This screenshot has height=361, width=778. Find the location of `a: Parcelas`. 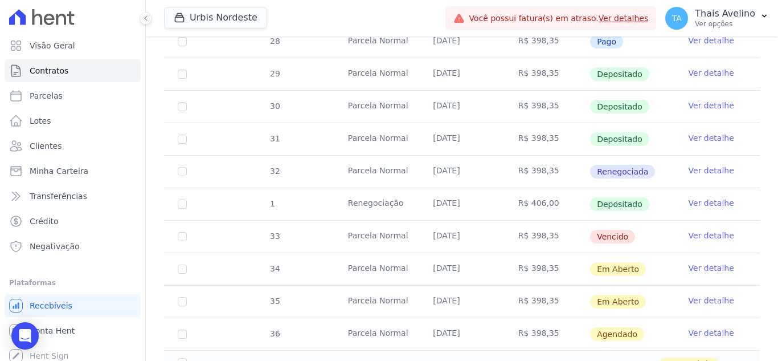

a: Parcelas is located at coordinates (72, 96).